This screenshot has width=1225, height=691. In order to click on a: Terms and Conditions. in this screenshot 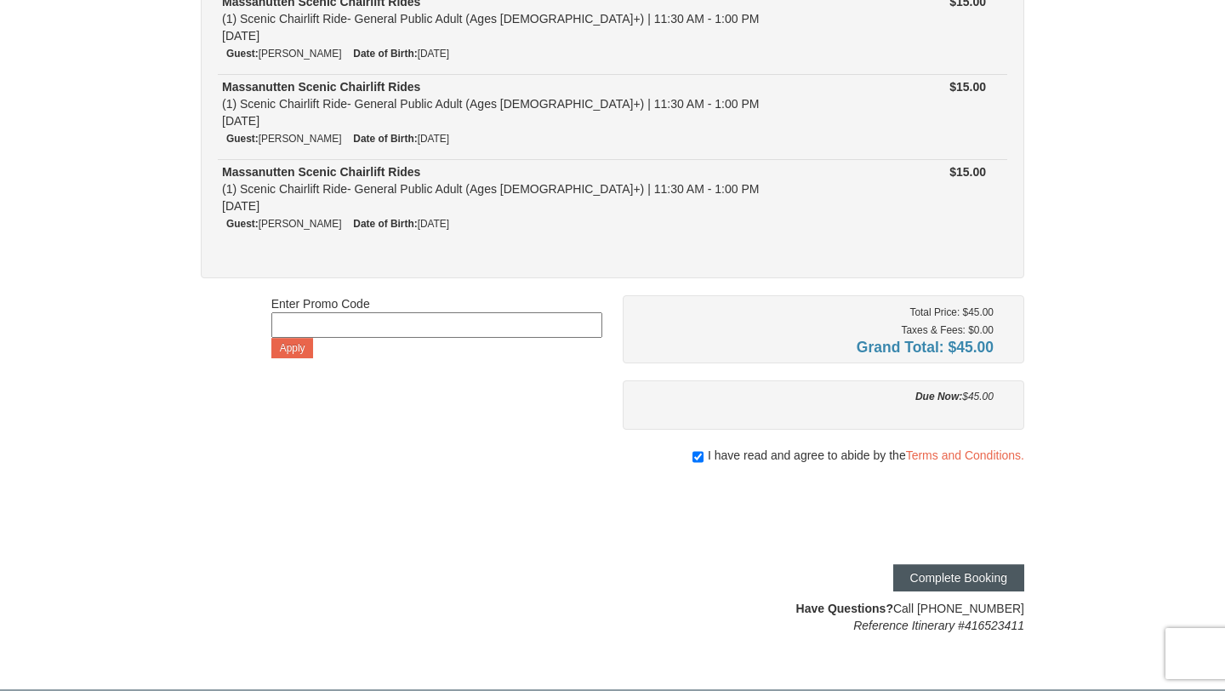, I will do `click(965, 455)`.